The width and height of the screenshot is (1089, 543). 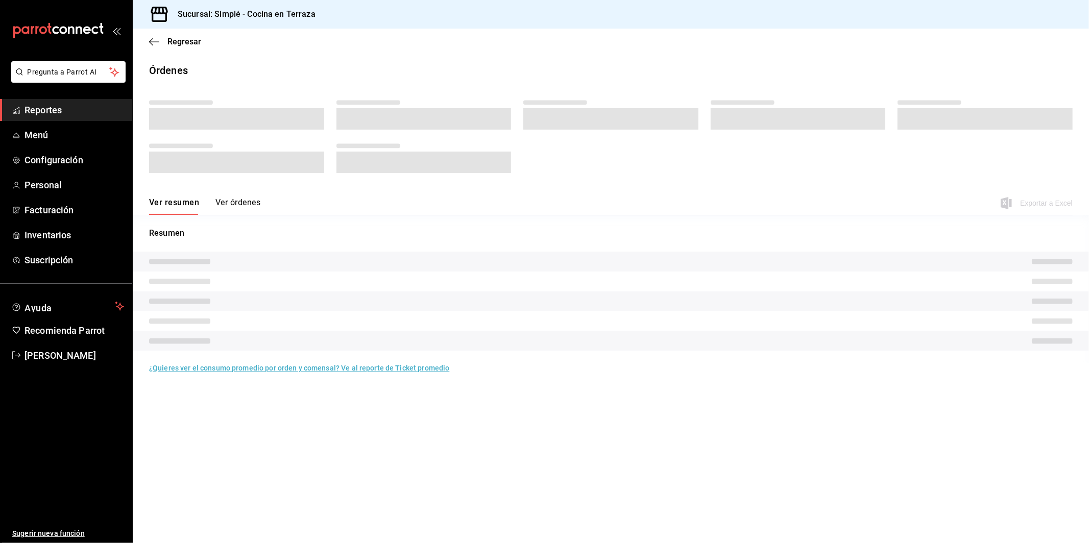 I want to click on a: Pregunta a Parrot AI, so click(x=66, y=79).